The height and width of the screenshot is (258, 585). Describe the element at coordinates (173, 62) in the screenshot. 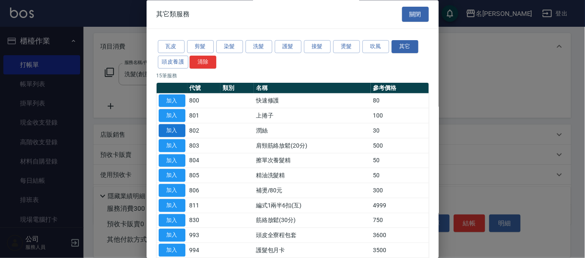

I see `button: 頭皮養護` at that location.